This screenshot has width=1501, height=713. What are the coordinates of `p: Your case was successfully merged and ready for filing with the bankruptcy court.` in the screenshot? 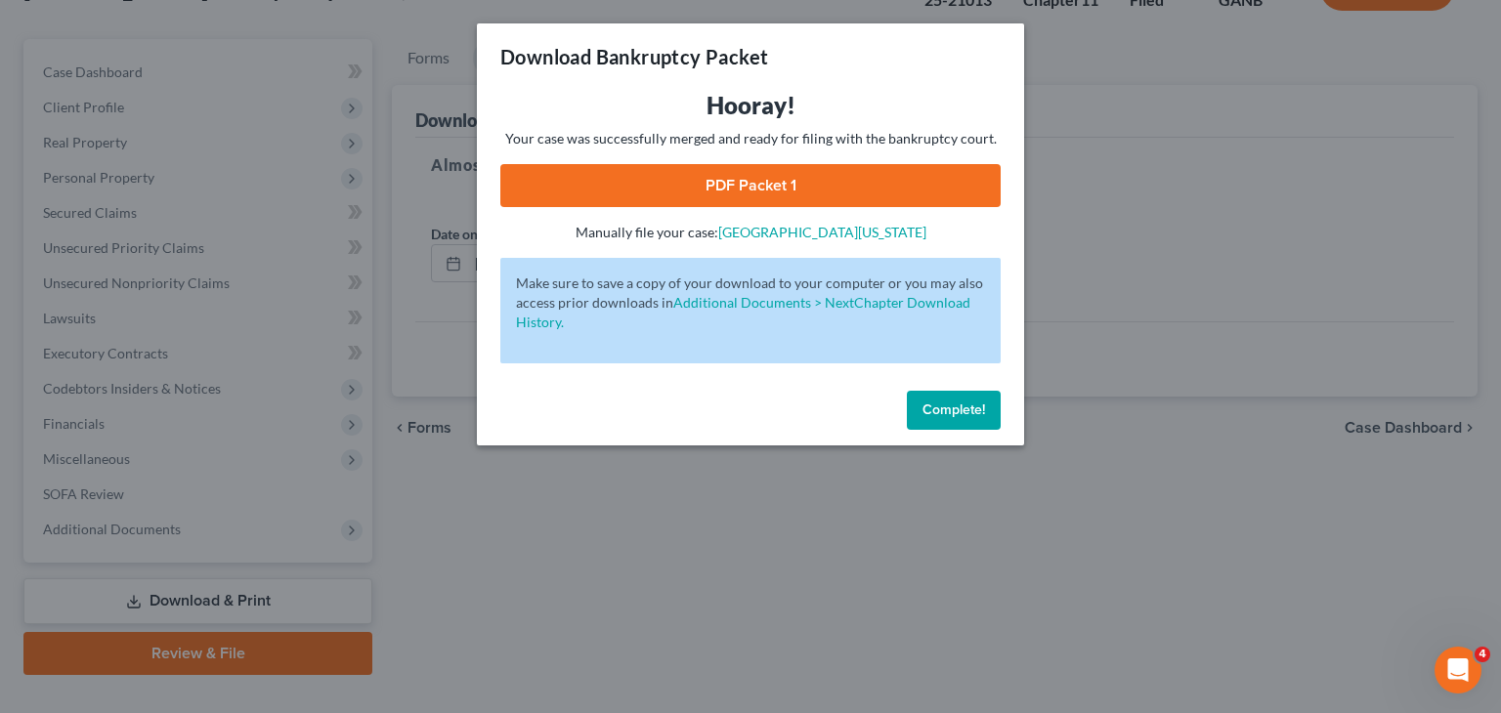 It's located at (750, 139).